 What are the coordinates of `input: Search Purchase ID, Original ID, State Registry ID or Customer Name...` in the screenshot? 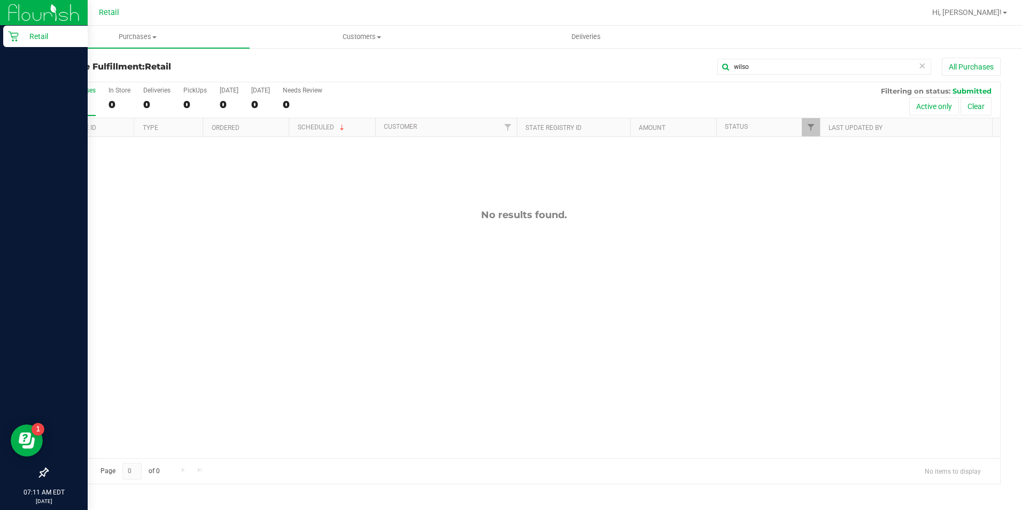 It's located at (824, 67).